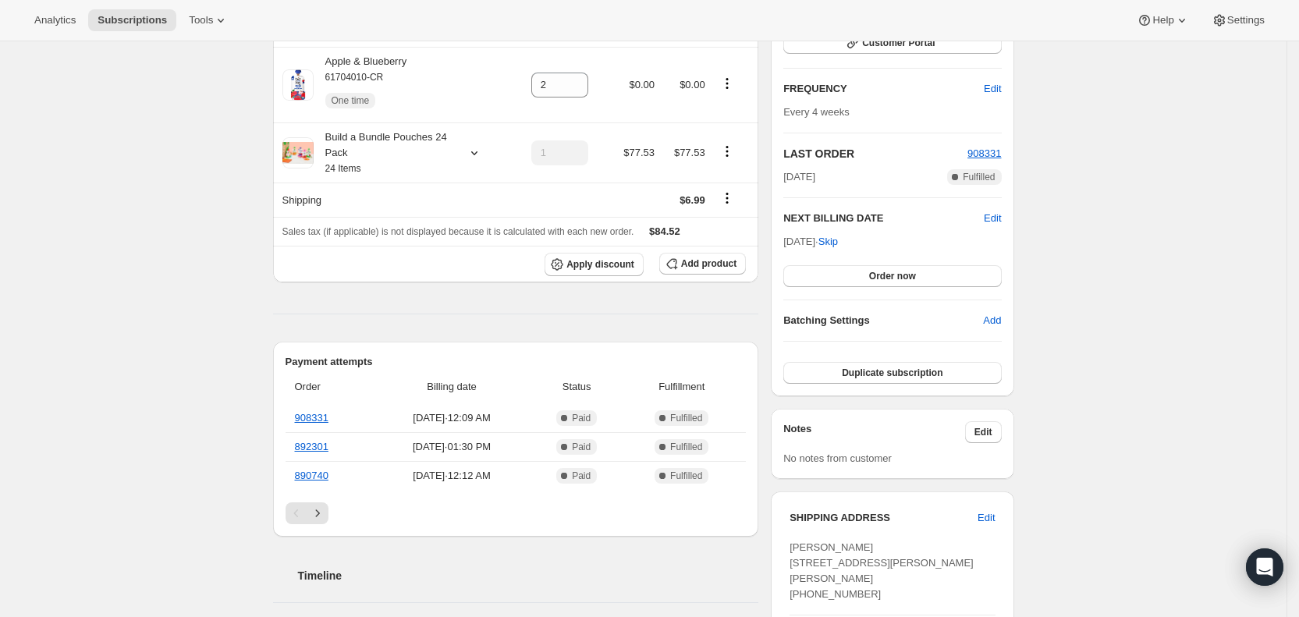  Describe the element at coordinates (727, 198) in the screenshot. I see `button: Shipping actions` at that location.